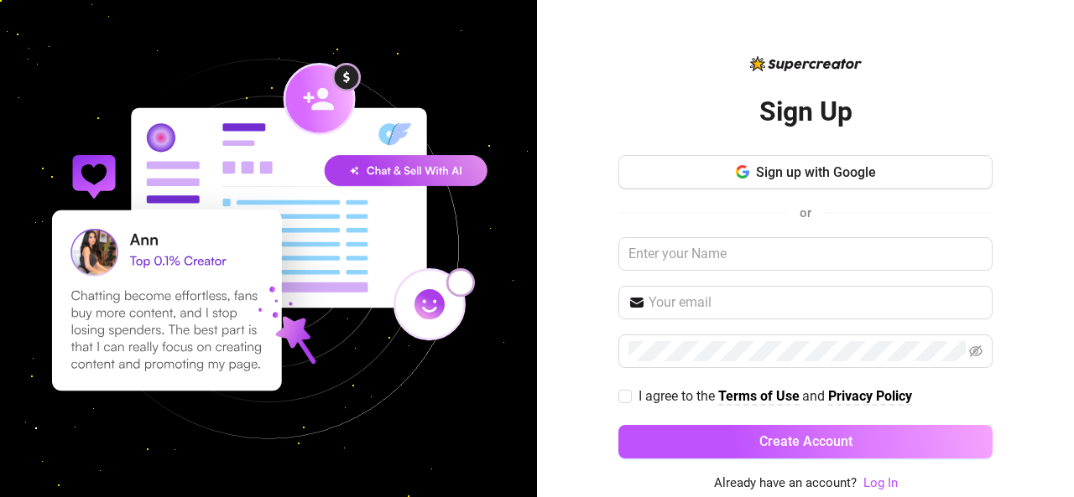 The height and width of the screenshot is (497, 1074). I want to click on span: Sign up with Google, so click(815, 172).